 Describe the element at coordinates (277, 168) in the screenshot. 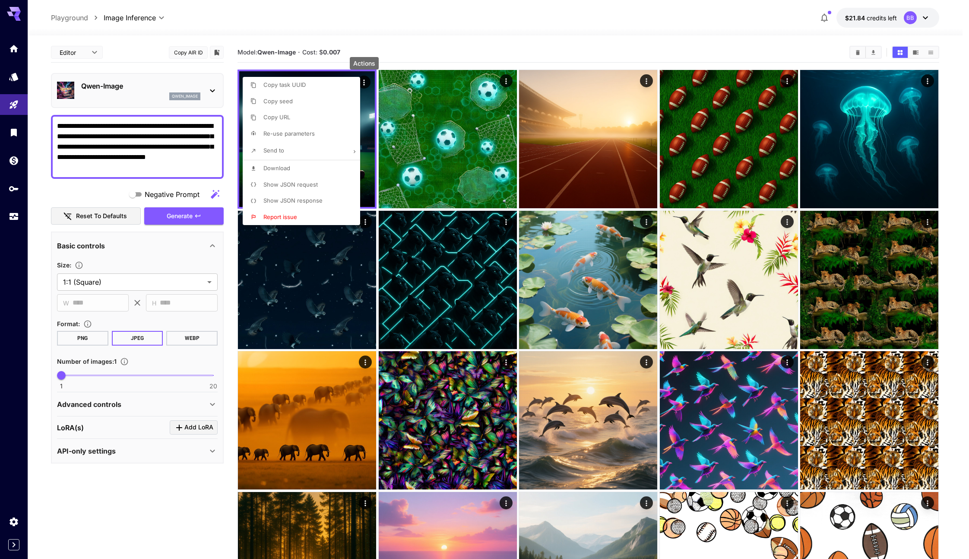

I see `span: Download` at that location.